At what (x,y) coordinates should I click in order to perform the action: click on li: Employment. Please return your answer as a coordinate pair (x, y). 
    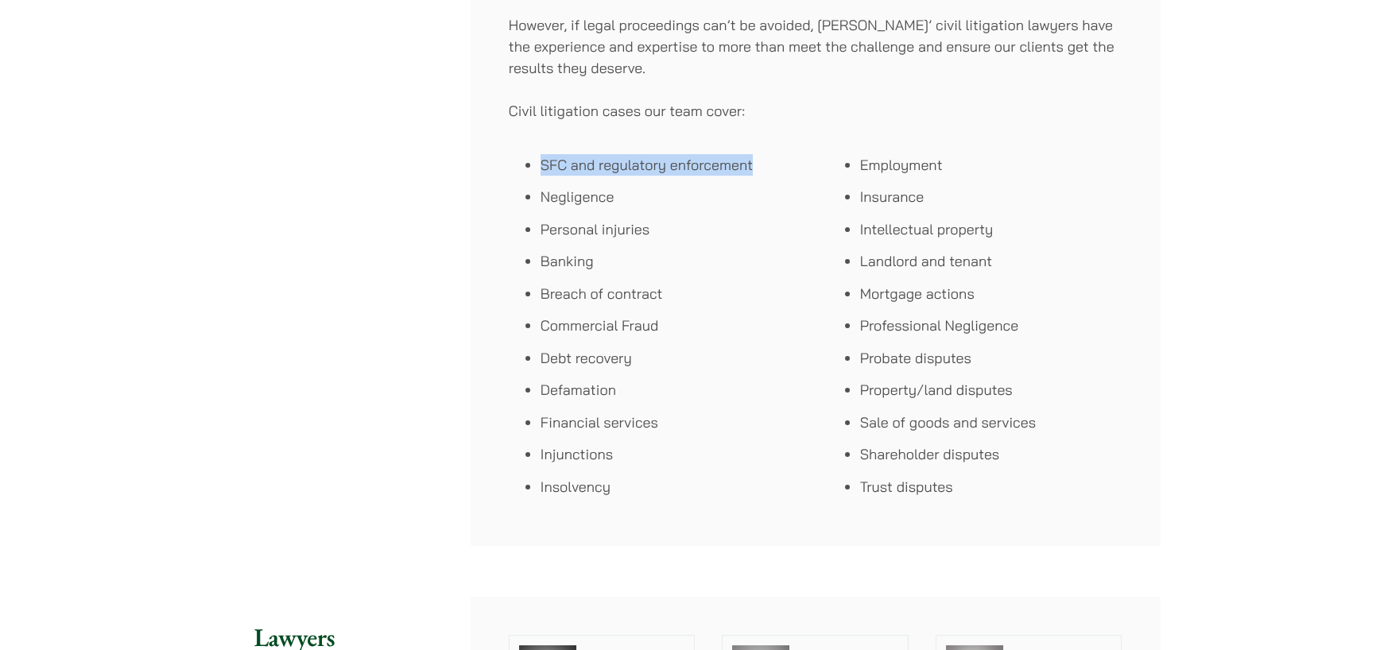
    Looking at the image, I should click on (991, 165).